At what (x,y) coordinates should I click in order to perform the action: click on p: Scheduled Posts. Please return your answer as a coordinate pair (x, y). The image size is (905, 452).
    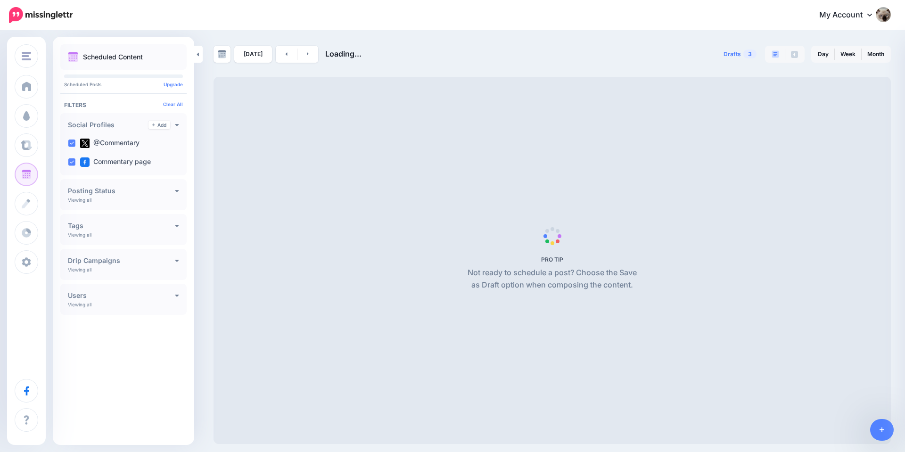
    Looking at the image, I should click on (123, 84).